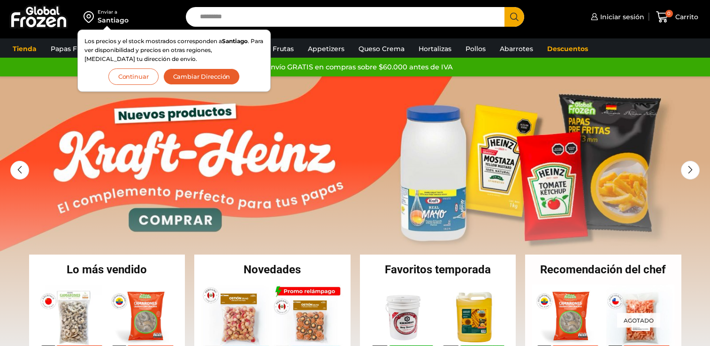 The width and height of the screenshot is (710, 346). Describe the element at coordinates (133, 76) in the screenshot. I see `button: Continuar` at that location.